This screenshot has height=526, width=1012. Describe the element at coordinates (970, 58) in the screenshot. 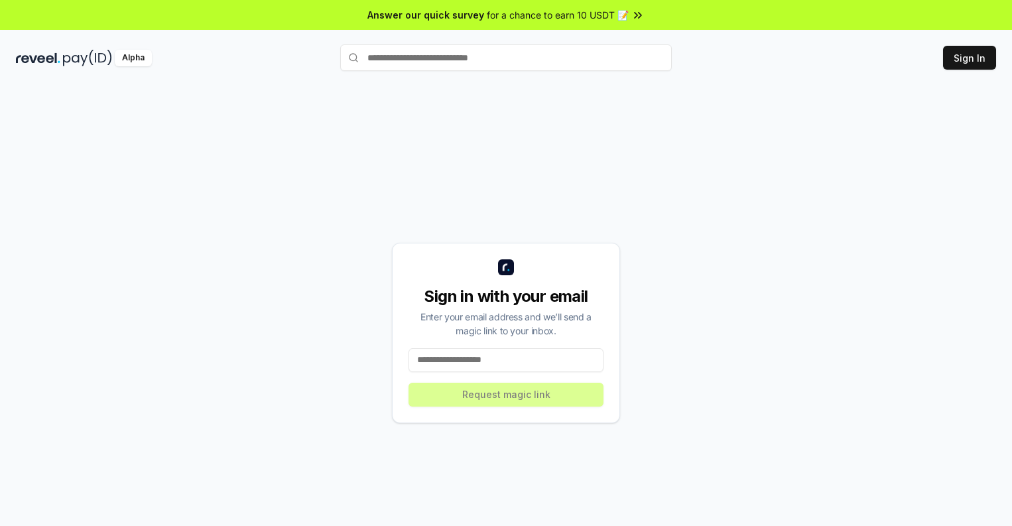

I see `button: Sign In` at that location.